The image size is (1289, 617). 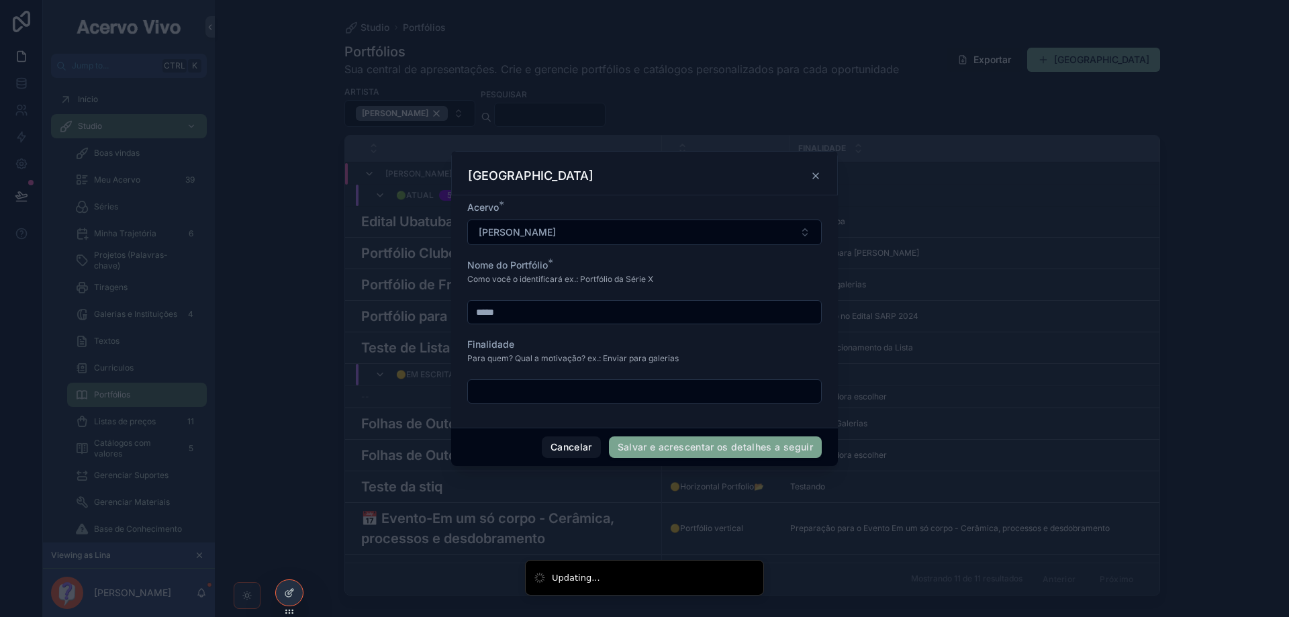 What do you see at coordinates (560, 279) in the screenshot?
I see `p: Como você o identificará ex.: Portfólio da Série X` at bounding box center [560, 279].